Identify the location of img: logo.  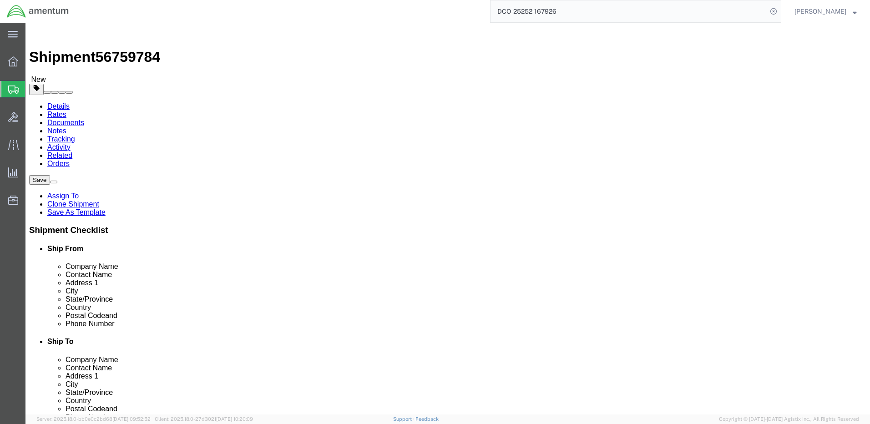
(38, 11).